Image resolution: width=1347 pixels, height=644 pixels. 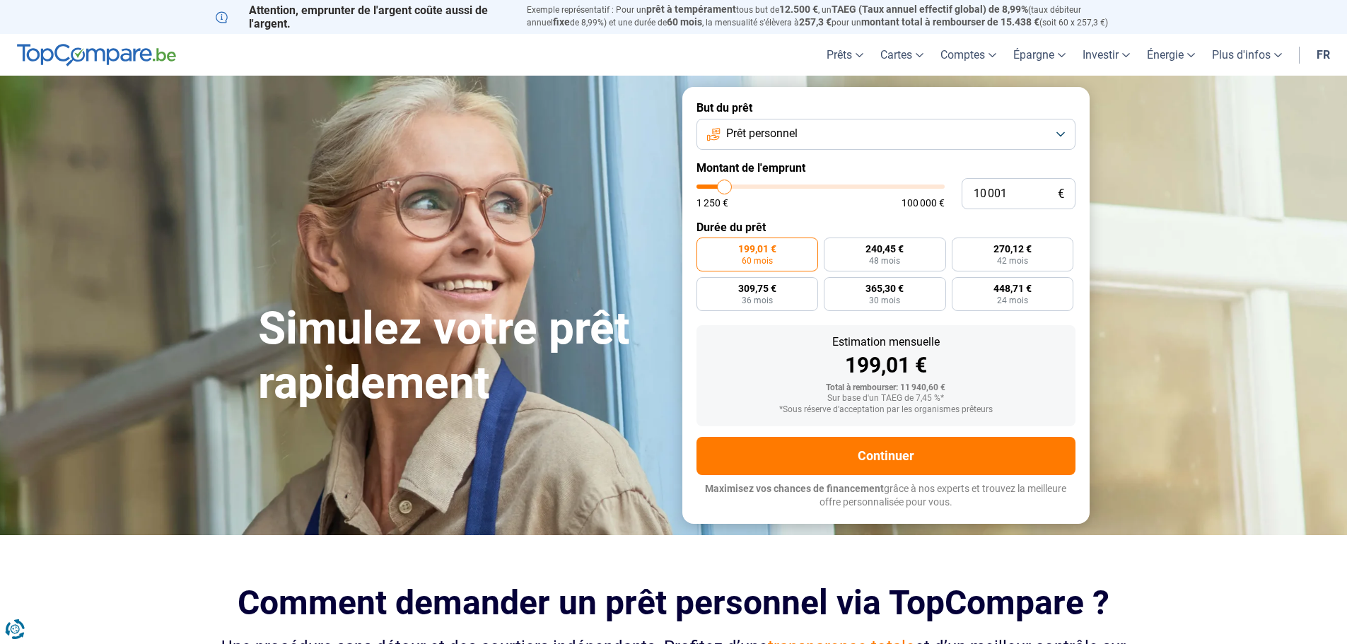 What do you see at coordinates (886, 399) in the screenshot?
I see `div: Sur base d'un TAEG de 7,45 %*` at bounding box center [886, 399].